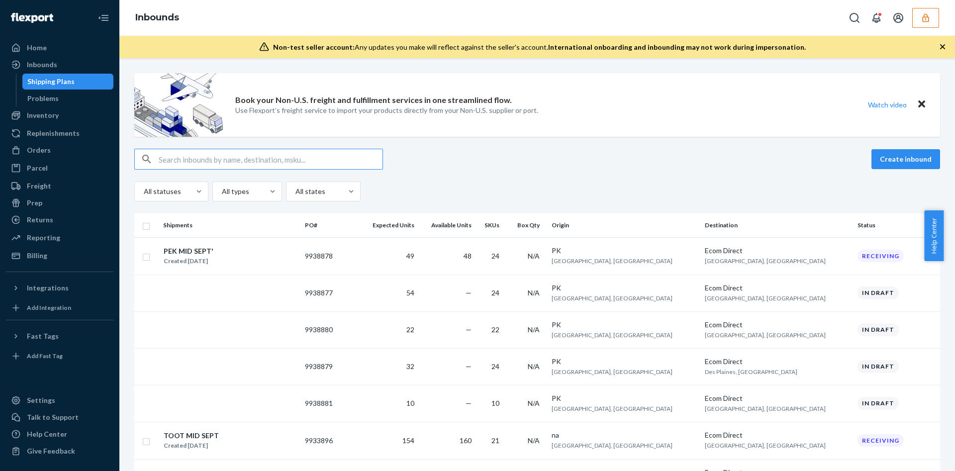  I want to click on div: Settings, so click(41, 400).